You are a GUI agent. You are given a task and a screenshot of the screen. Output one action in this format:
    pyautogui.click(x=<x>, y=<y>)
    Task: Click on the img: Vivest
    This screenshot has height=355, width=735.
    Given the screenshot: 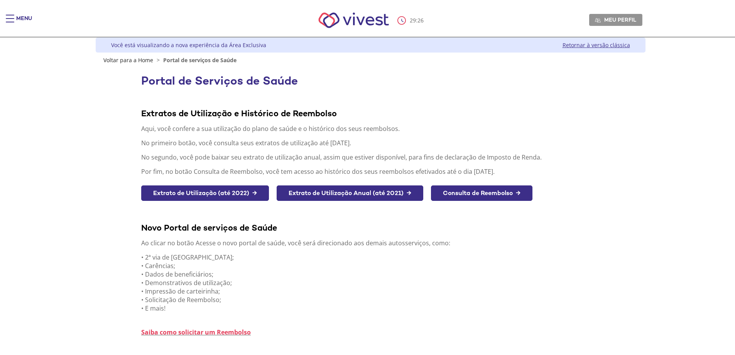 What is the action you would take?
    pyautogui.click(x=354, y=20)
    